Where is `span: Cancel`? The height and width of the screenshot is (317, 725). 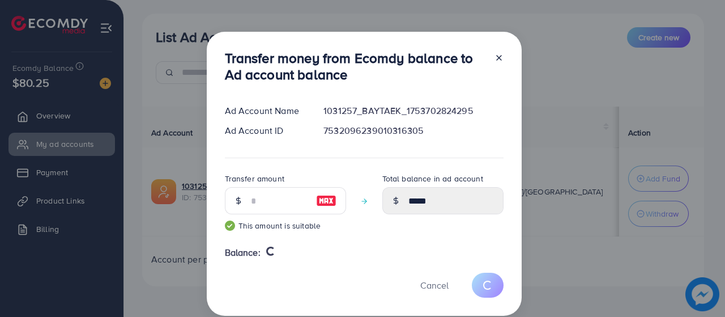
span: Cancel is located at coordinates (434, 285).